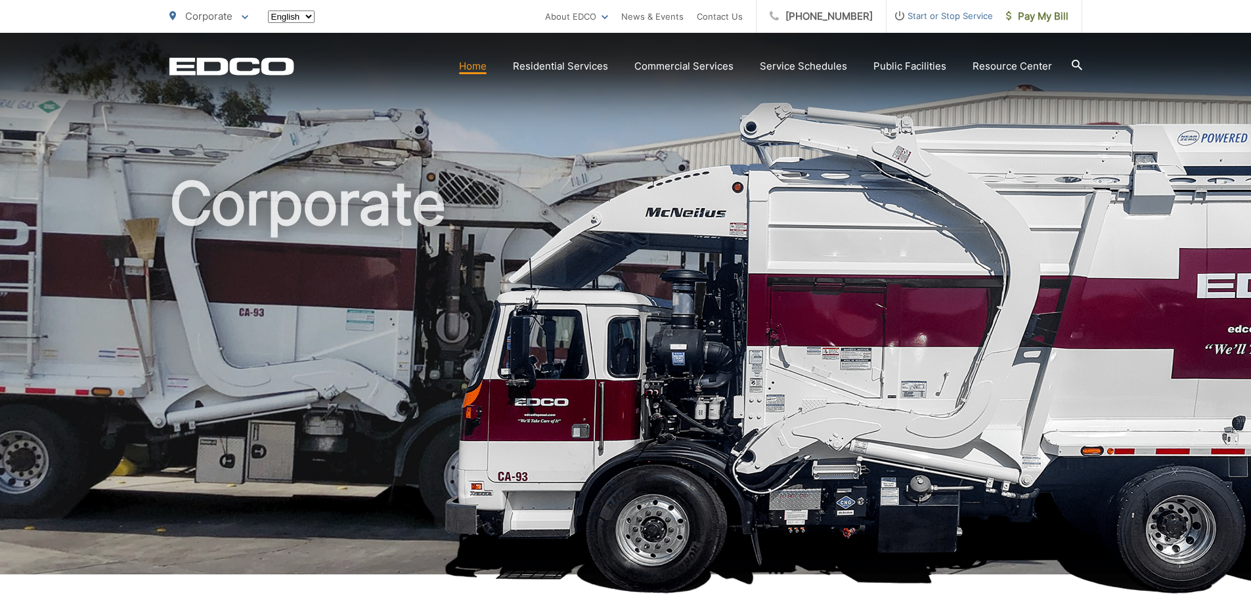 Image resolution: width=1251 pixels, height=598 pixels. Describe the element at coordinates (626, 378) in the screenshot. I see `h1: Corporate` at that location.